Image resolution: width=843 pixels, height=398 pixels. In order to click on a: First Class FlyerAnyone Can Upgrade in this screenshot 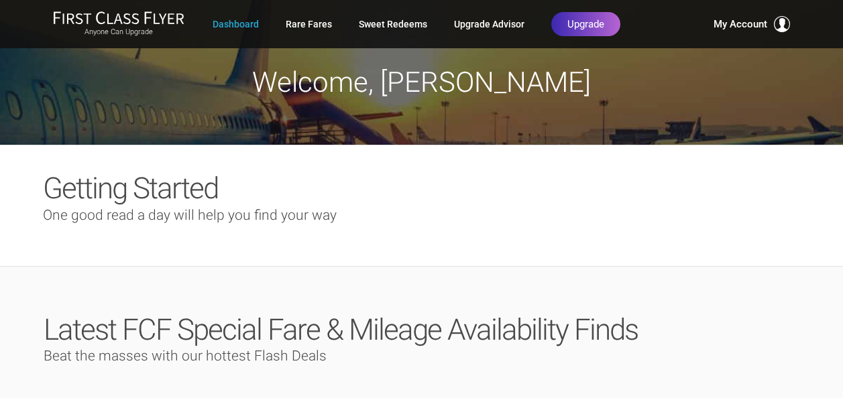, I will do `click(119, 24)`.